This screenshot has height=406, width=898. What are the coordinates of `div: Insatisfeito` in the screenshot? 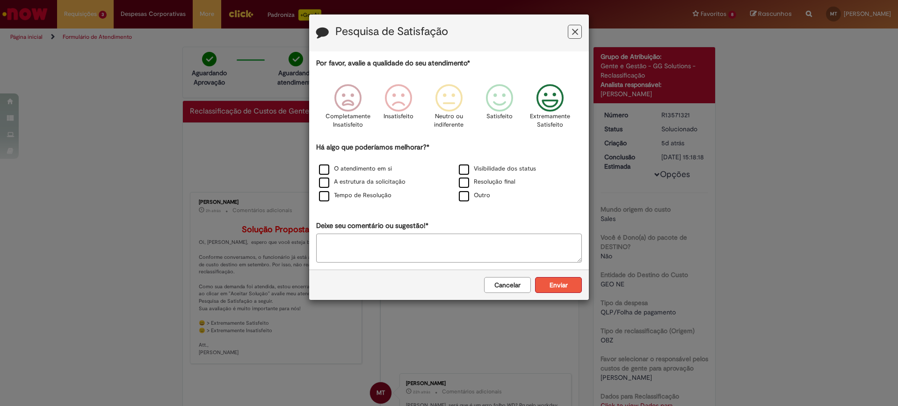 It's located at (398, 109).